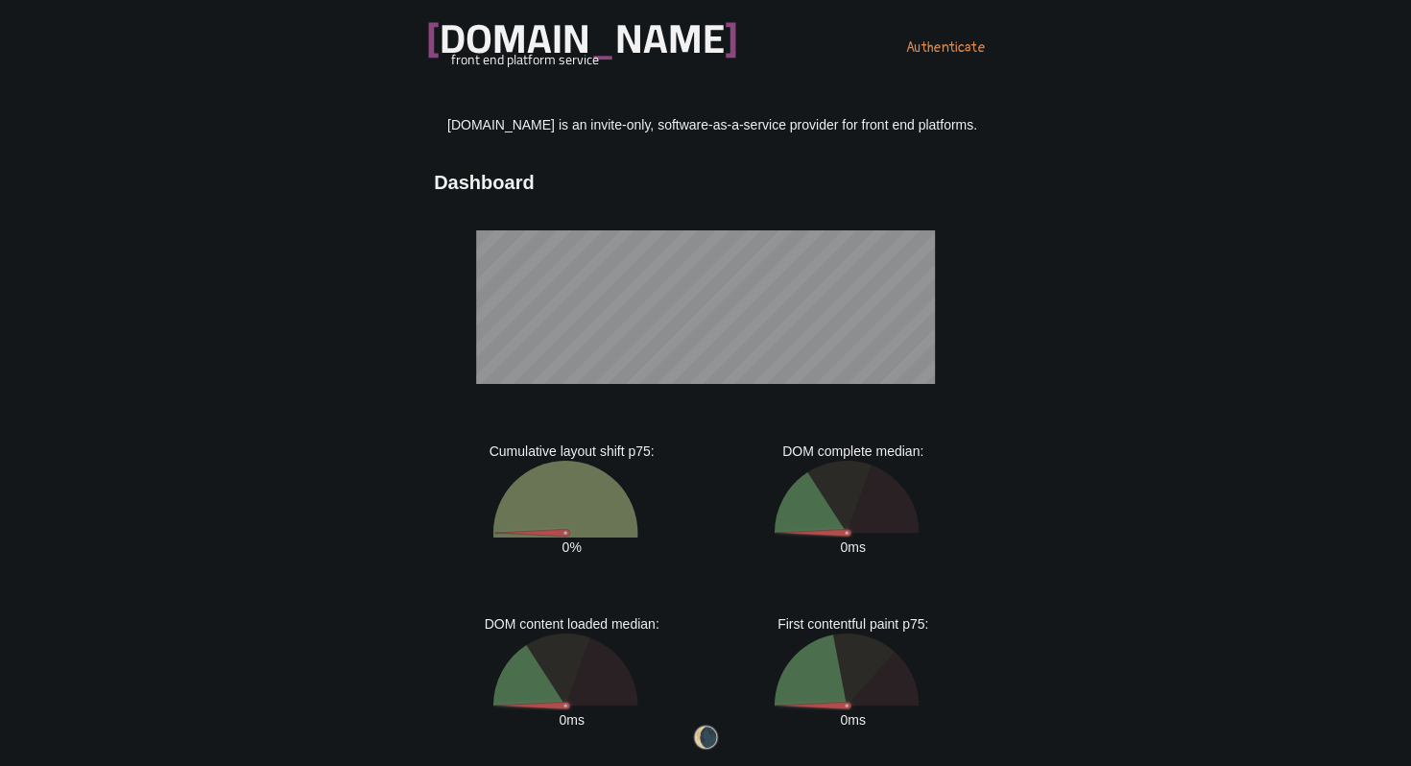  Describe the element at coordinates (565, 451) in the screenshot. I see `p: Cumulative layout shift p75 :` at that location.